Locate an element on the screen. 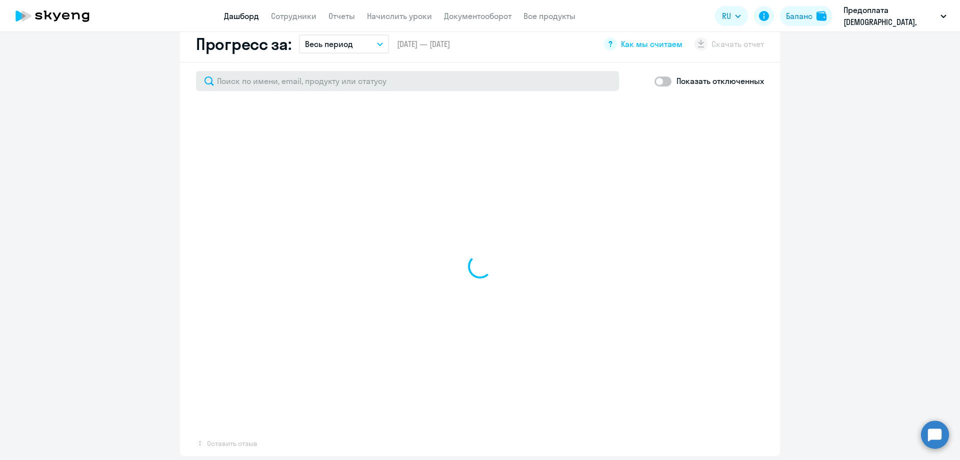  a: Отчеты is located at coordinates (342, 16).